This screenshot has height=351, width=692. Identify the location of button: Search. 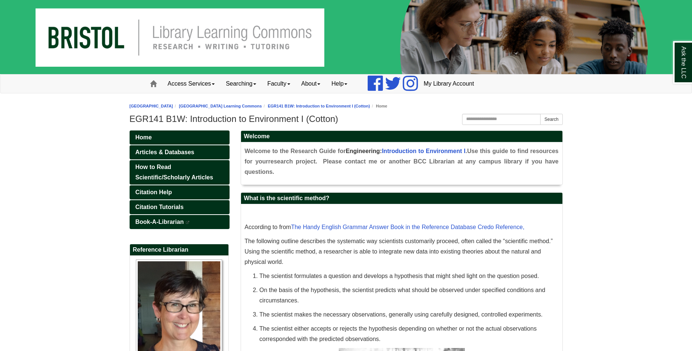
(552, 119).